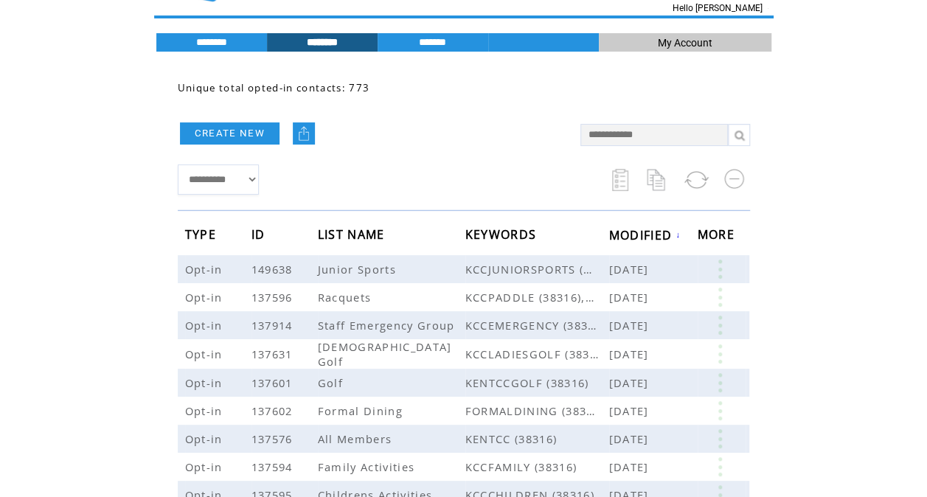 Image resolution: width=927 pixels, height=497 pixels. Describe the element at coordinates (537, 354) in the screenshot. I see `span: KCCLADIESGOLF (38316)` at that location.